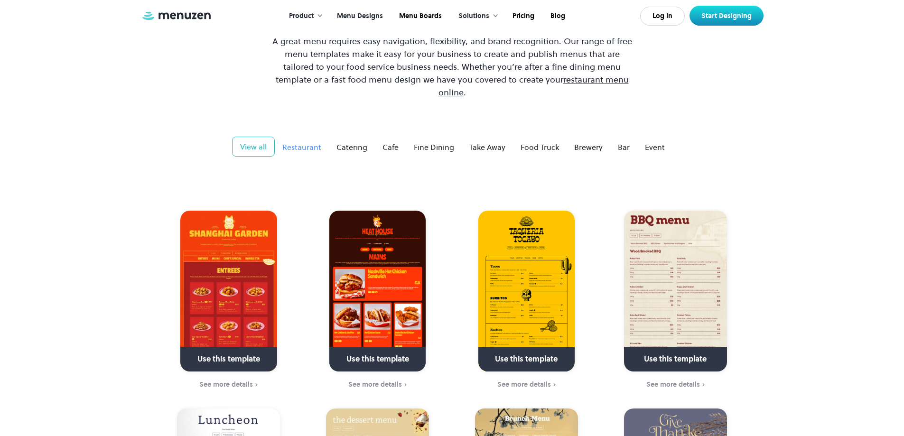  What do you see at coordinates (539, 147) in the screenshot?
I see `div: Food Truck` at bounding box center [539, 147].